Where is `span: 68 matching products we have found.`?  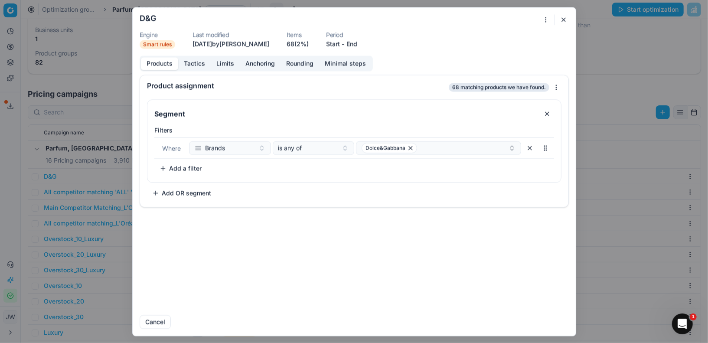 span: 68 matching products we have found. is located at coordinates (499, 87).